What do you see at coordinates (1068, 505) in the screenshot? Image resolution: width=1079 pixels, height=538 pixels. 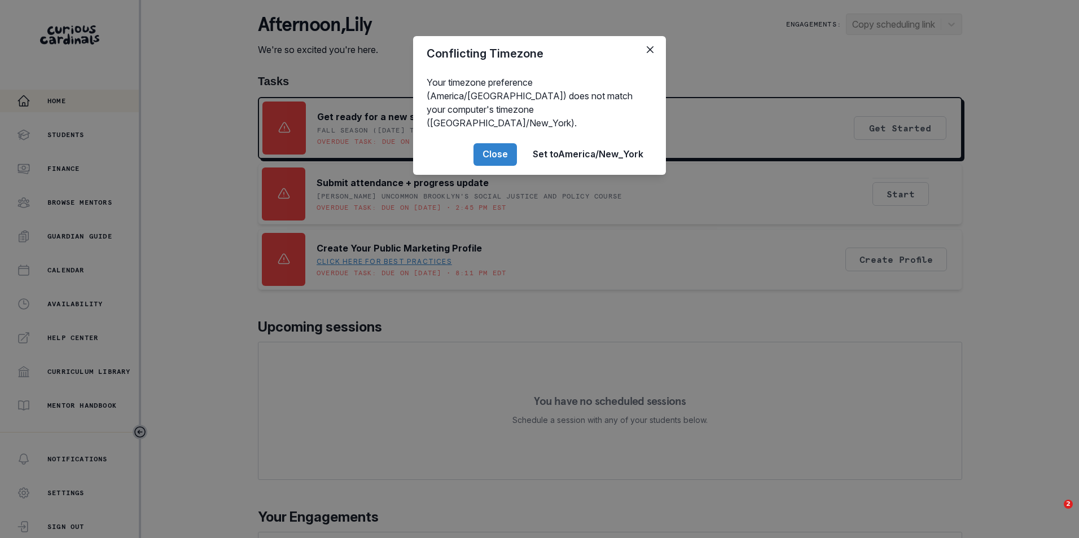 I see `span: 2` at bounding box center [1068, 505].